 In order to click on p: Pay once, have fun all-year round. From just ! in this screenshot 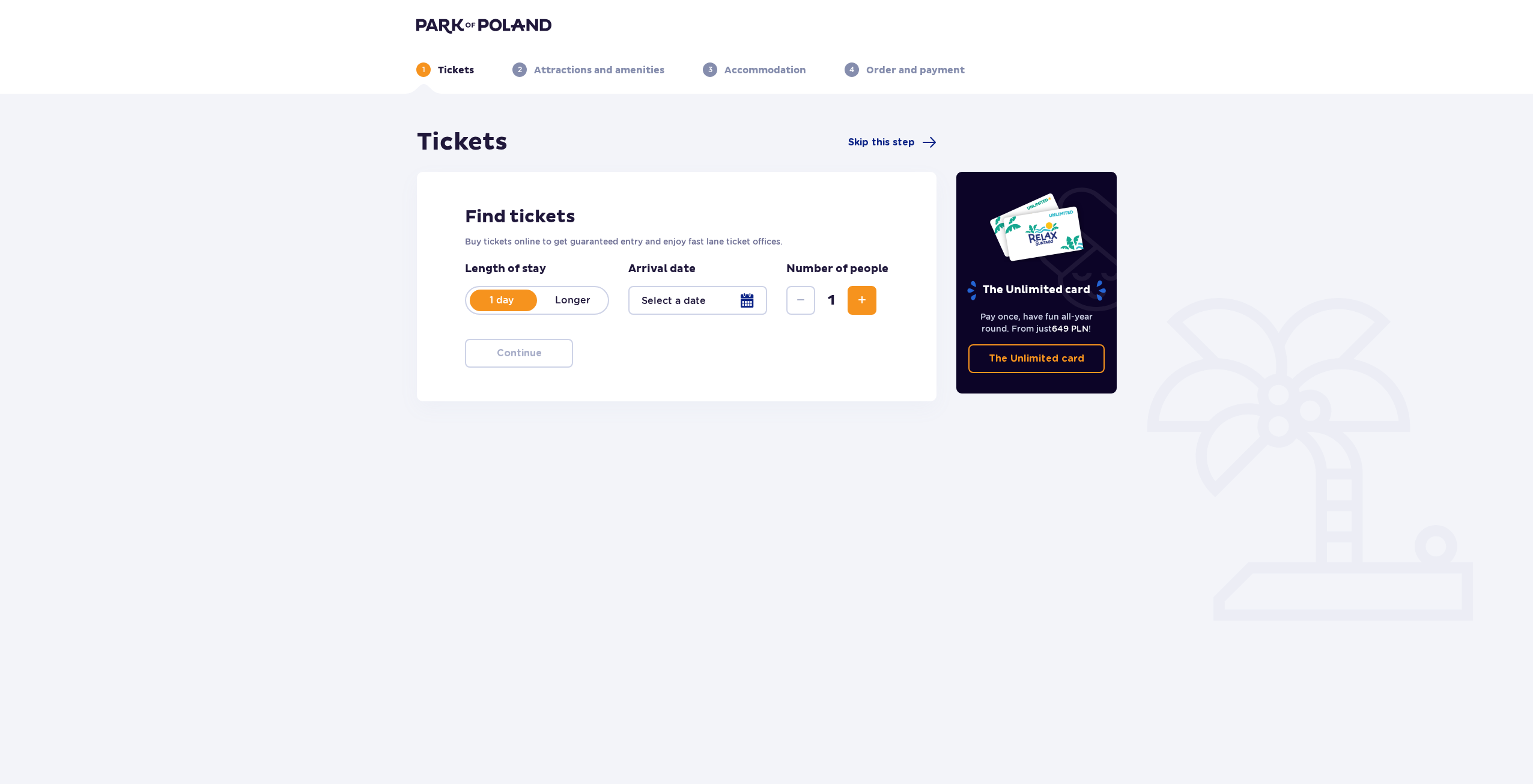, I will do `click(1037, 322)`.